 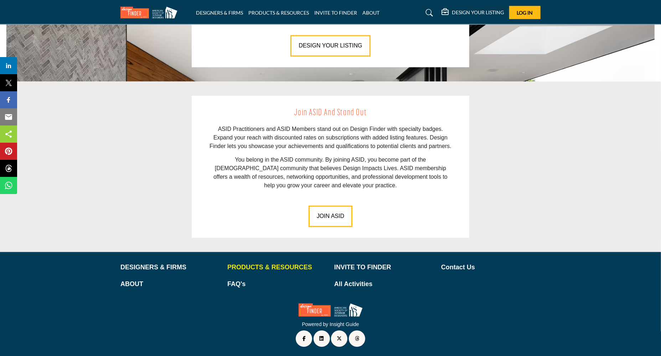 I want to click on a: Powered by Insight Guide, so click(x=330, y=324).